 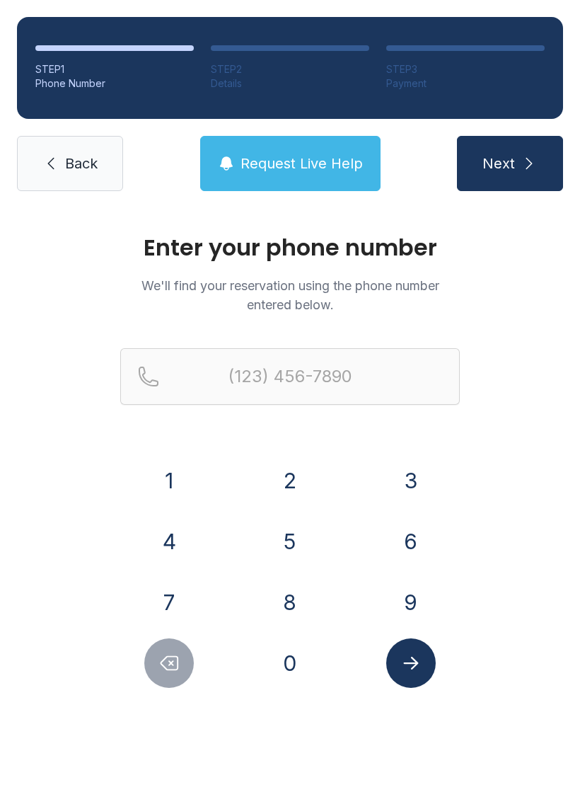 I want to click on h1: Enter your phone number, so click(x=290, y=248).